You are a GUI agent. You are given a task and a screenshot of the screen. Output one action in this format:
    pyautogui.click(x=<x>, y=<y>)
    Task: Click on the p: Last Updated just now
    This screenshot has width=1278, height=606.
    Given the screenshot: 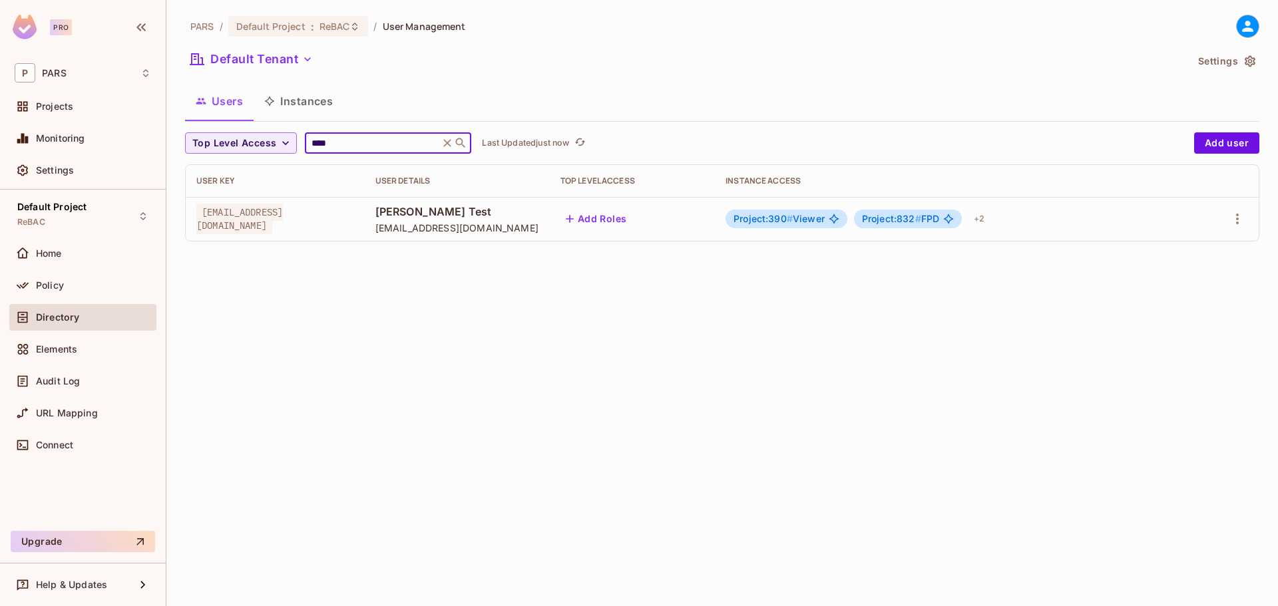 What is the action you would take?
    pyautogui.click(x=525, y=143)
    